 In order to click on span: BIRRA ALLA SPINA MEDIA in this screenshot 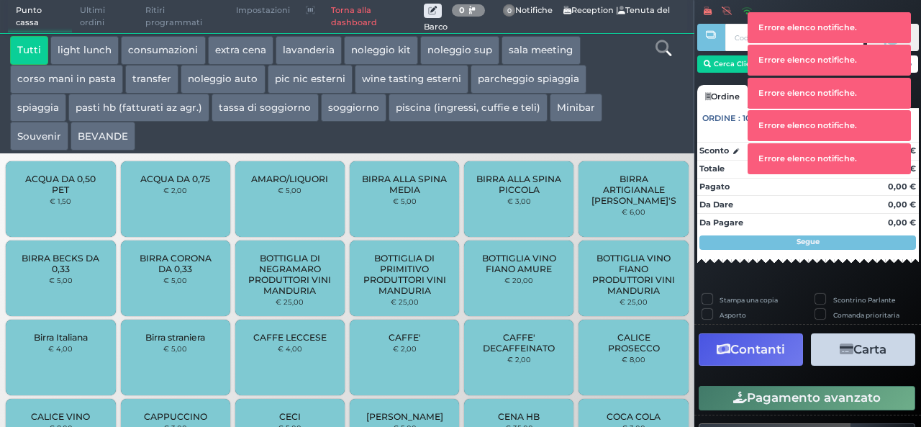, I will do `click(404, 184)`.